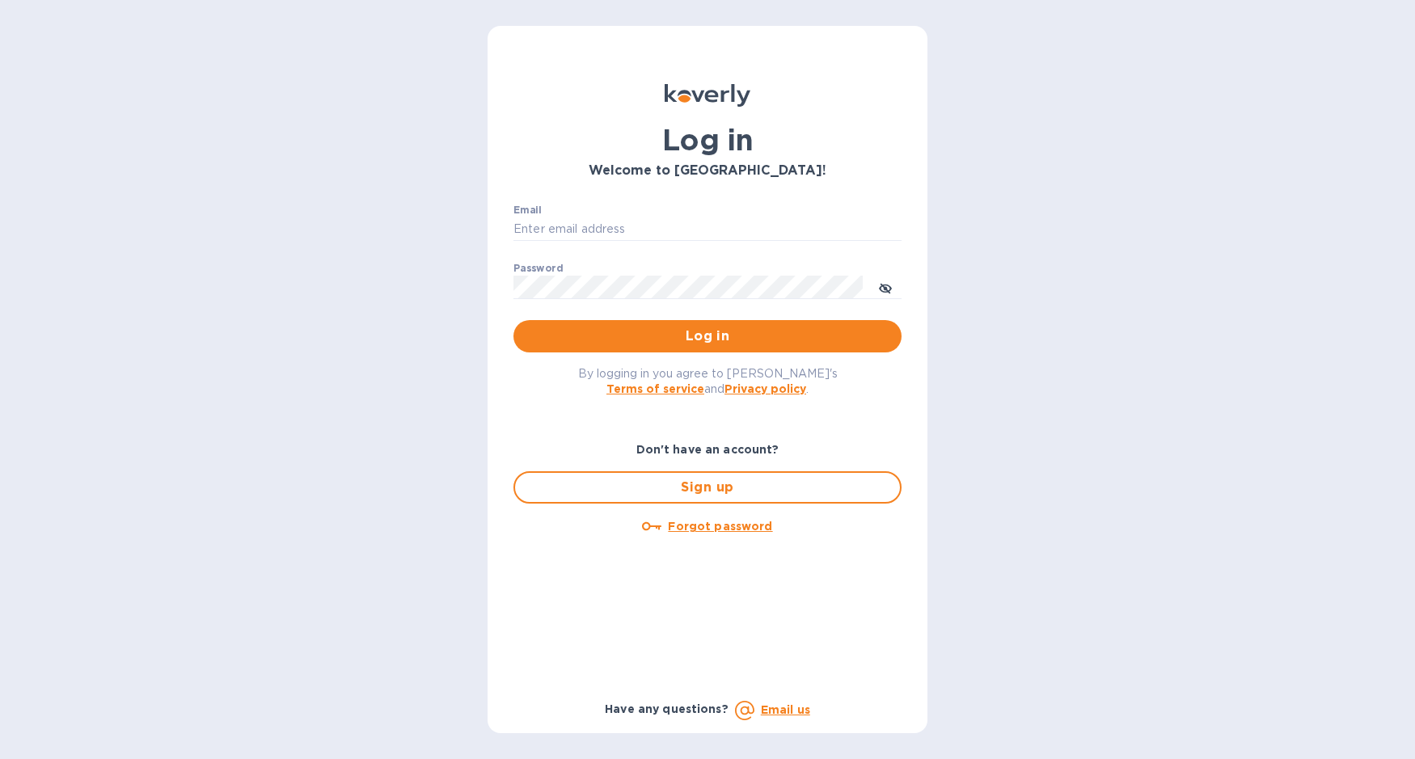 This screenshot has width=1415, height=759. I want to click on button: Sign up, so click(707, 488).